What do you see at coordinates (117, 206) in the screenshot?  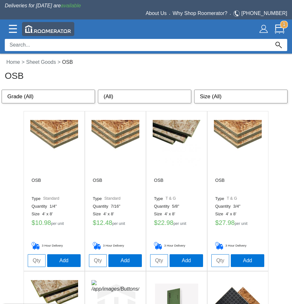 I see `label: 7/16"` at bounding box center [117, 206].